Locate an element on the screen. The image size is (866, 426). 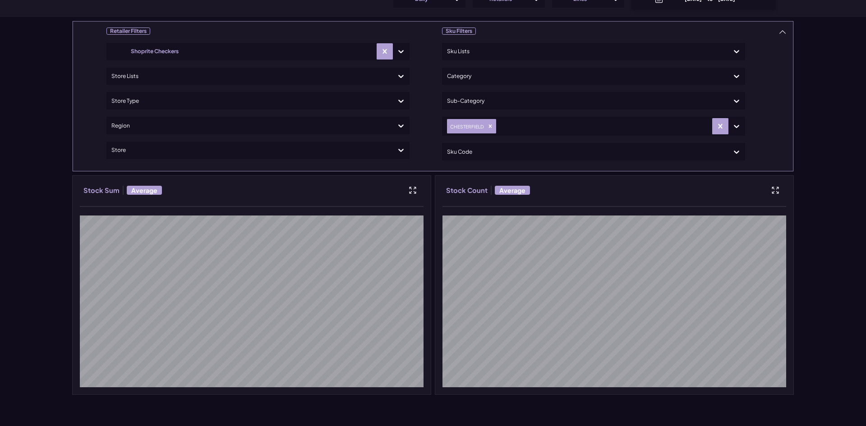
span: Retailer Filters is located at coordinates (128, 31).